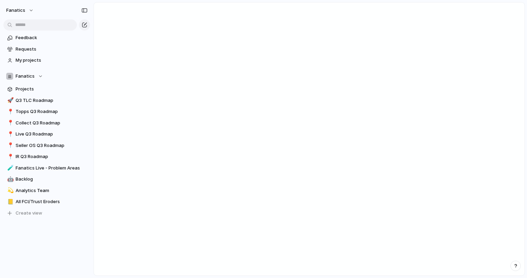 The height and width of the screenshot is (278, 527). Describe the element at coordinates (29, 213) in the screenshot. I see `span: Create view` at that location.